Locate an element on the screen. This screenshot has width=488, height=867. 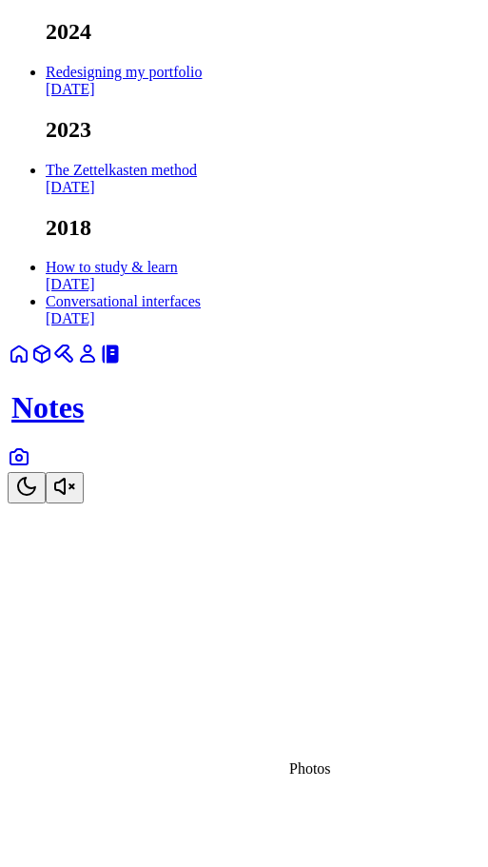
button: Toggle Theme is located at coordinates (27, 487).